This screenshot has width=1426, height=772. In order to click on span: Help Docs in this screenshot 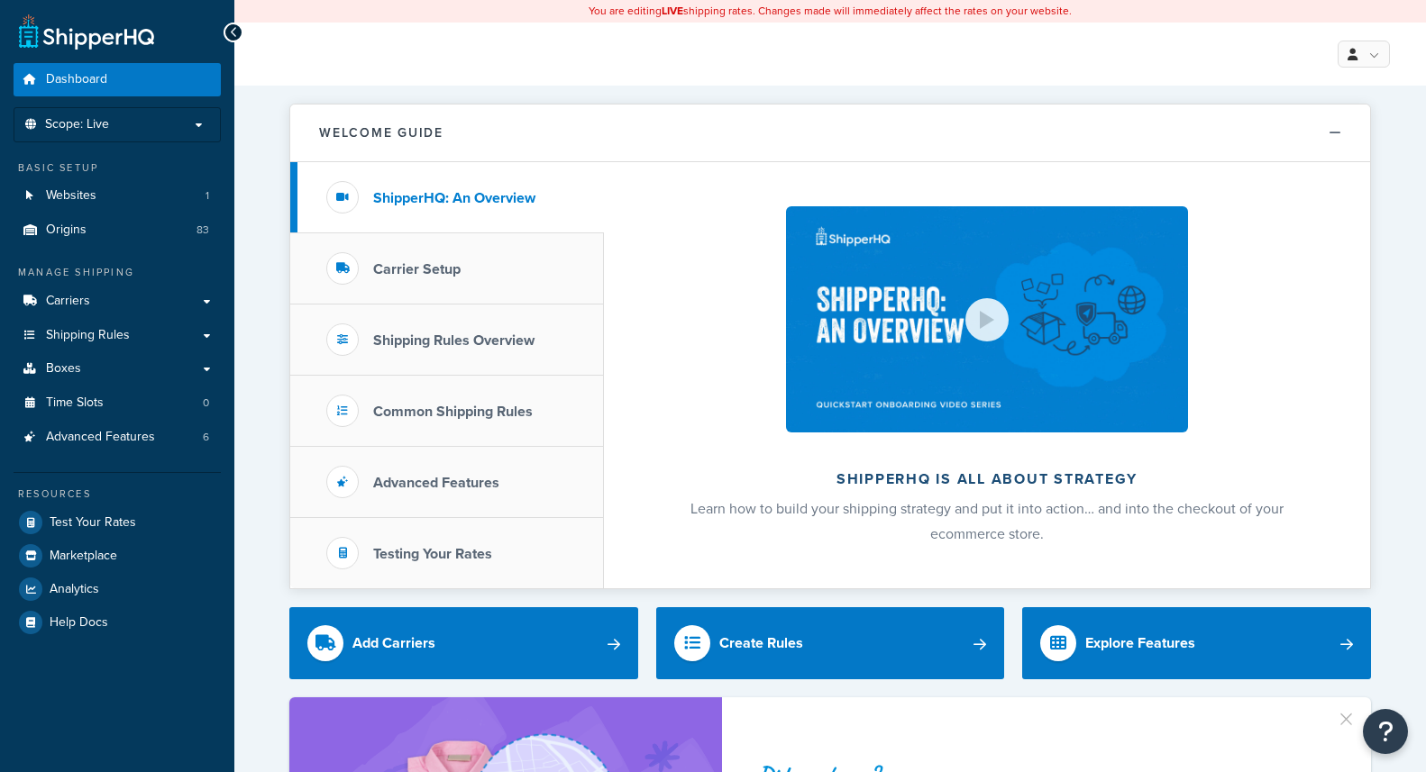, I will do `click(78, 623)`.